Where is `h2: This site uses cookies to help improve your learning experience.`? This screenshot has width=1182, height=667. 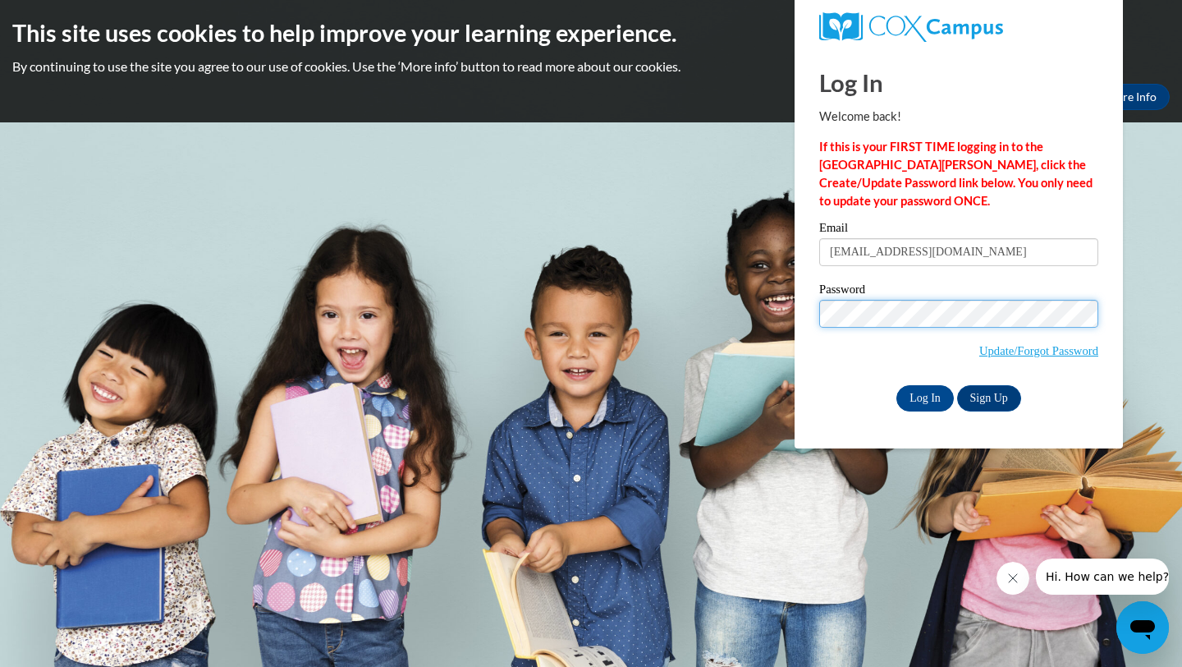
h2: This site uses cookies to help improve your learning experience. is located at coordinates (591, 33).